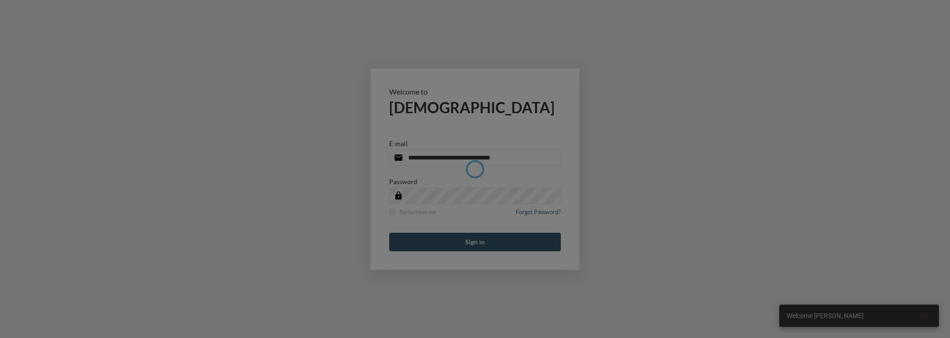 This screenshot has width=950, height=338. Describe the element at coordinates (413, 212) in the screenshot. I see `label: Remember me` at that location.